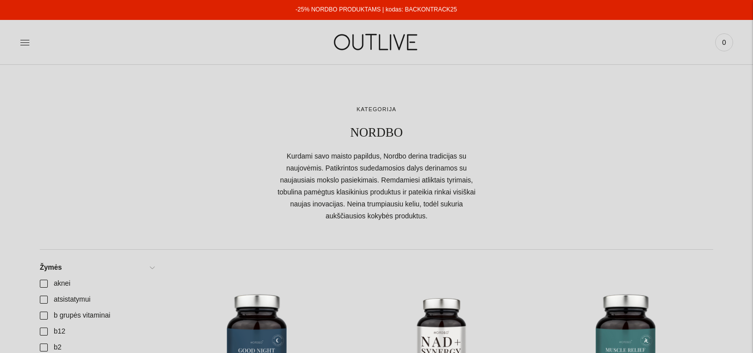 This screenshot has width=753, height=353. What do you see at coordinates (376, 9) in the screenshot?
I see `a: -25% NORDBO PRODUKTAMS | kodas: BACKONTRACK25` at bounding box center [376, 9].